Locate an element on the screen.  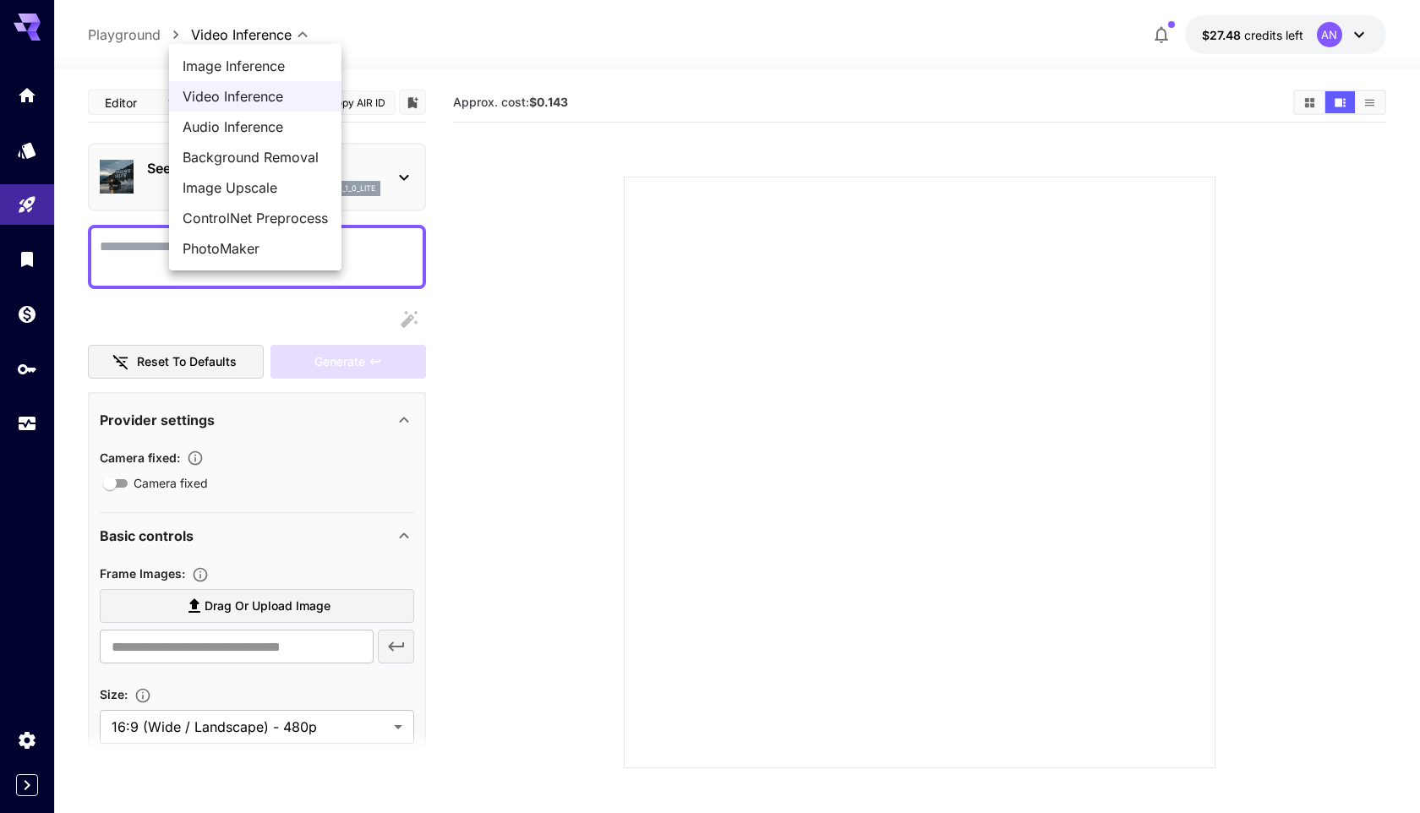
span: Image Inference is located at coordinates (255, 66).